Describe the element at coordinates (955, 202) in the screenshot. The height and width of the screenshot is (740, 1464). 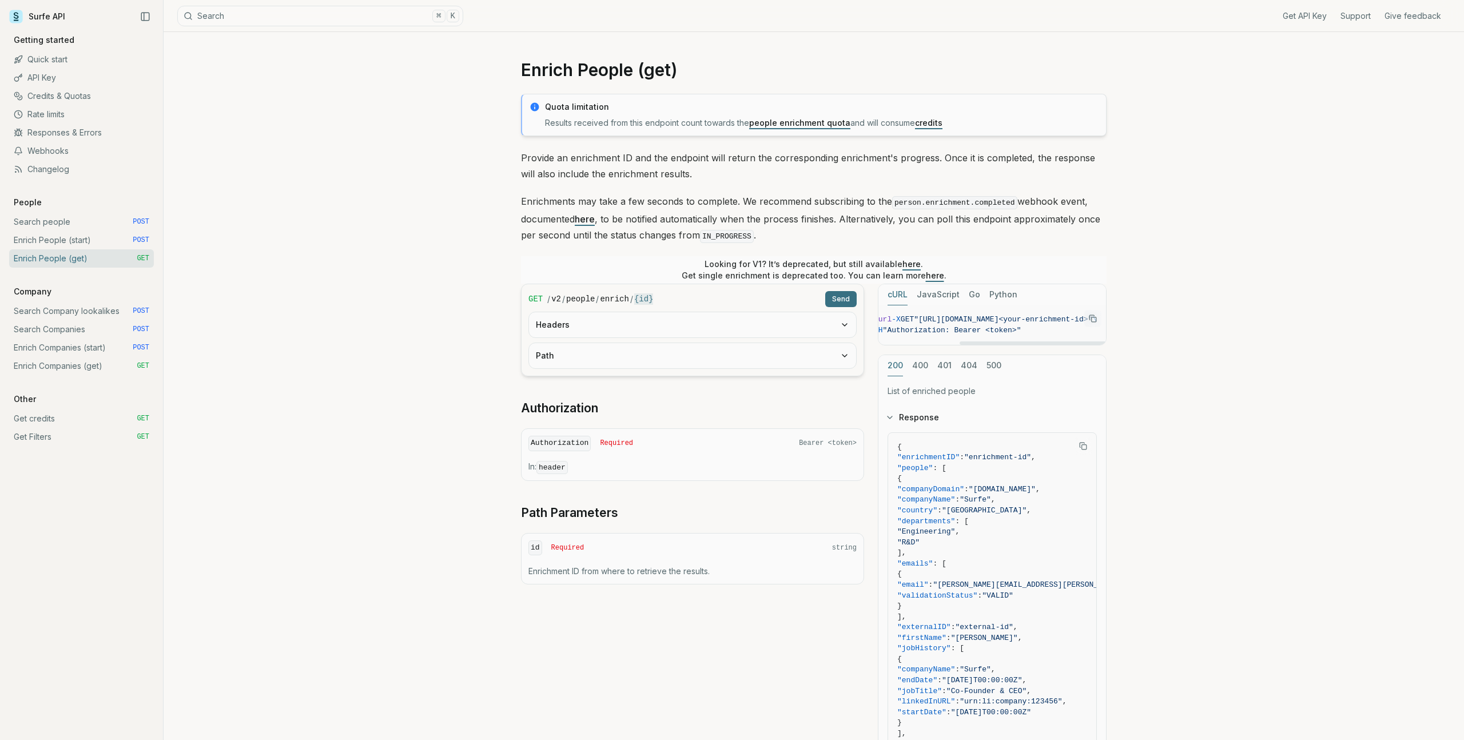
I see `code: person.enrichment.completed` at that location.